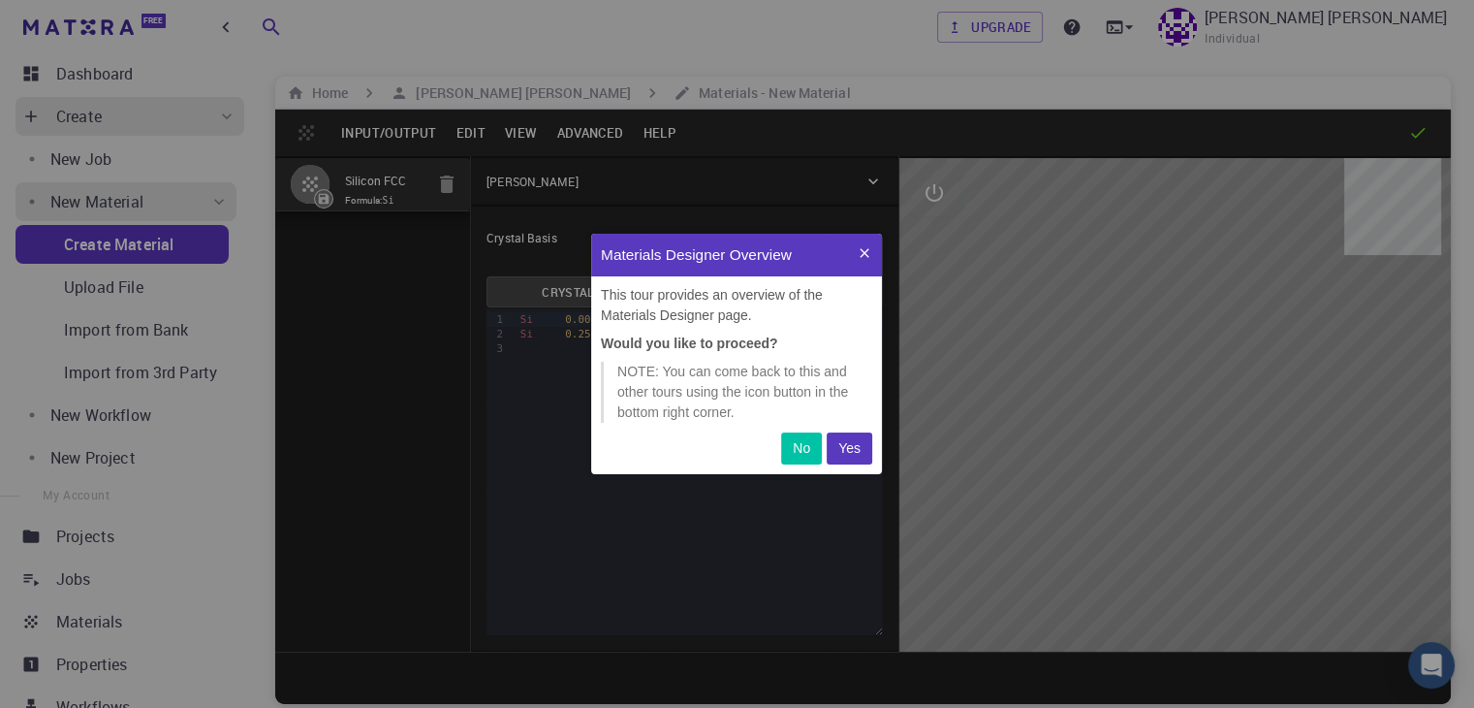 Image resolution: width=1474 pixels, height=708 pixels. Describe the element at coordinates (849, 448) in the screenshot. I see `p: Yes` at that location.